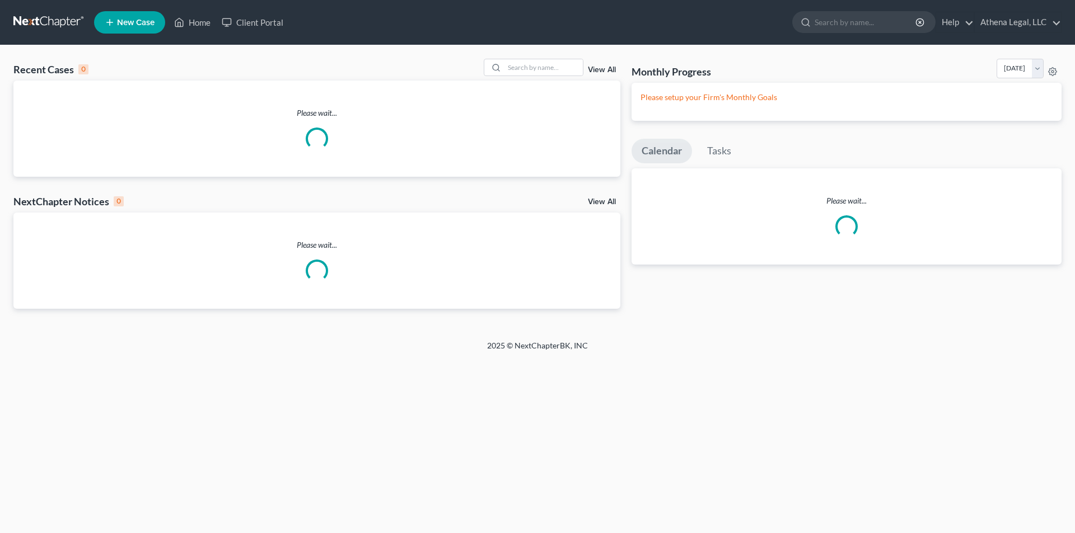 Image resolution: width=1075 pixels, height=533 pixels. What do you see at coordinates (192, 22) in the screenshot?
I see `a: Home` at bounding box center [192, 22].